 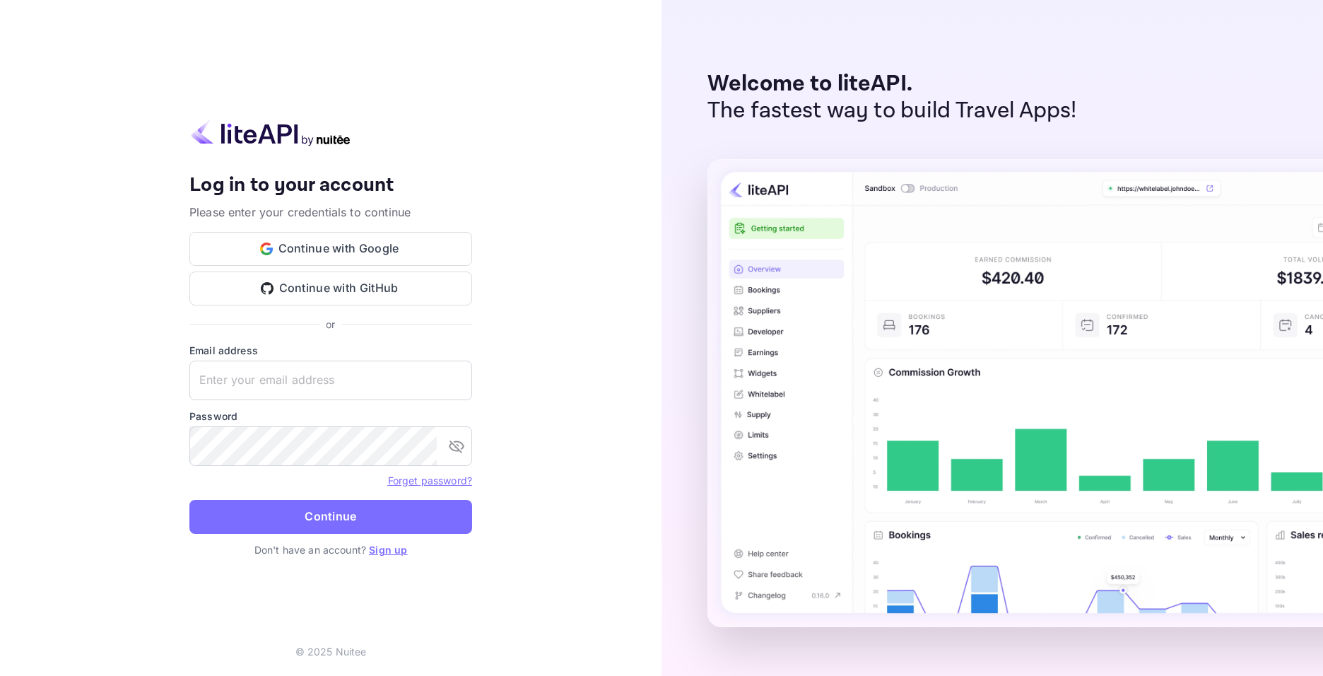 What do you see at coordinates (331, 517) in the screenshot?
I see `button: Continue` at bounding box center [331, 517].